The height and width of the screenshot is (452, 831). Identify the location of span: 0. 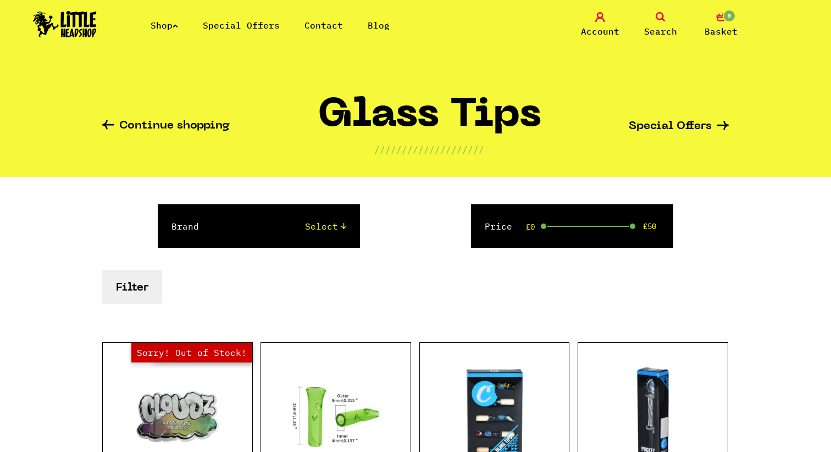
(729, 16).